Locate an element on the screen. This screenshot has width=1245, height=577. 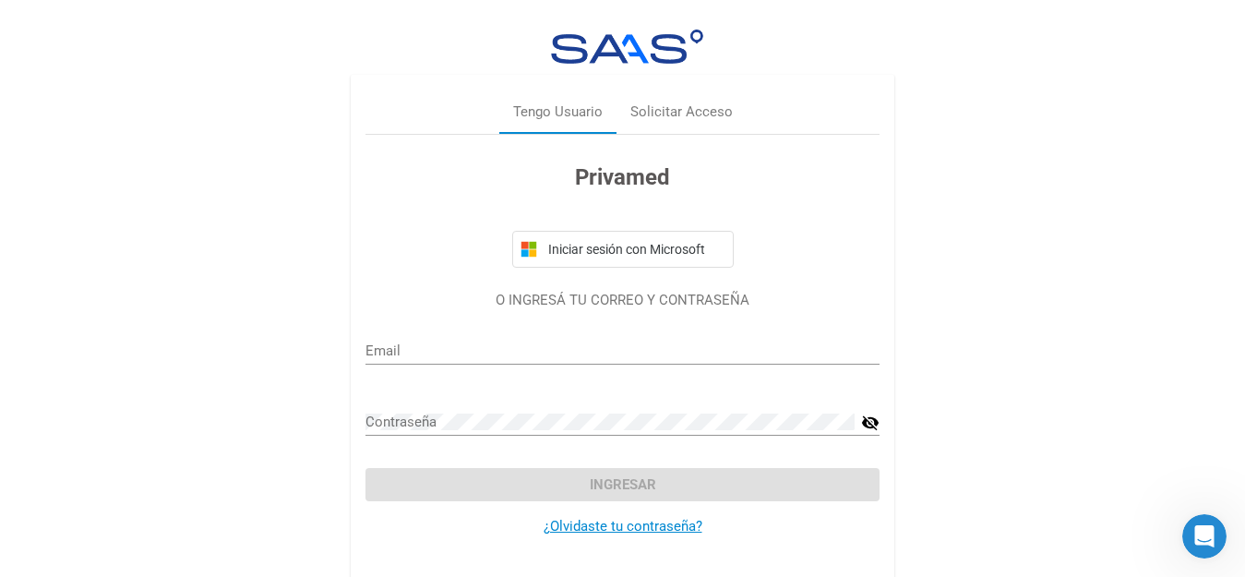
span: Ingresar is located at coordinates (623, 485).